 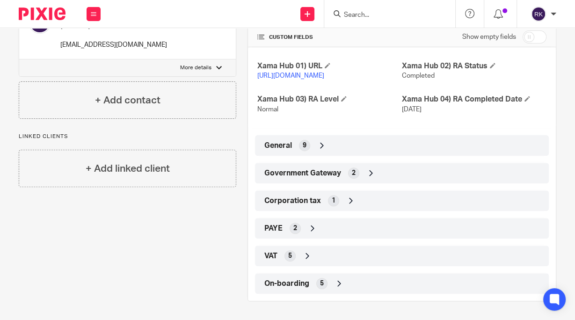 What do you see at coordinates (474, 99) in the screenshot?
I see `h4: Xama Hub 04) RA Completed Date` at bounding box center [474, 99].